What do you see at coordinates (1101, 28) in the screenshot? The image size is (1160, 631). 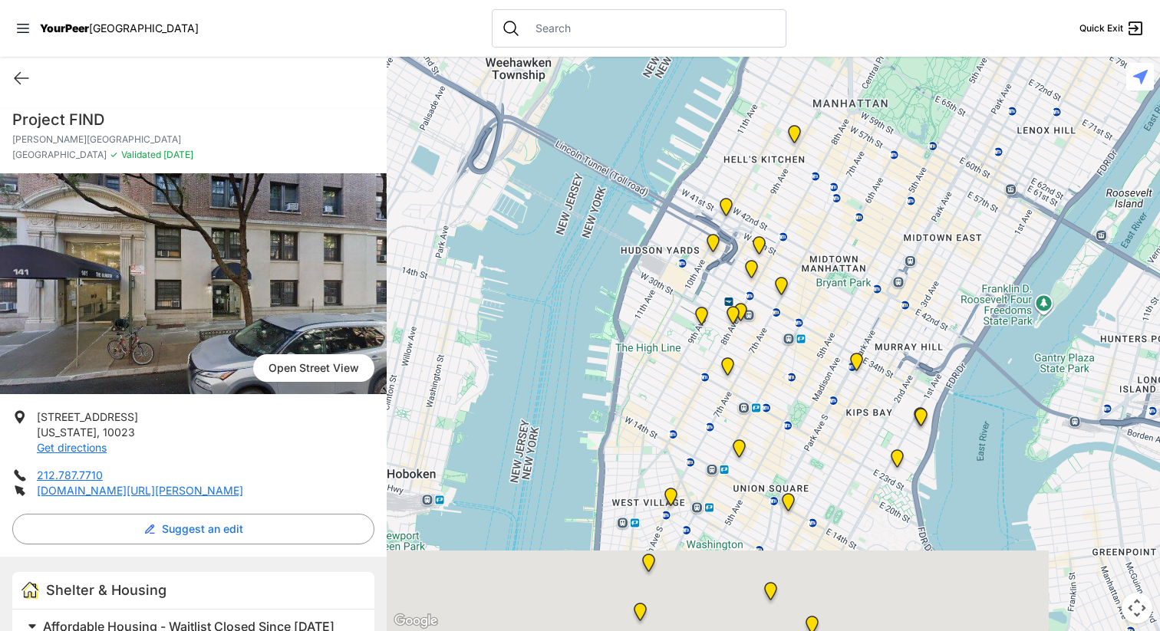 I see `span: Quick Exit` at bounding box center [1101, 28].